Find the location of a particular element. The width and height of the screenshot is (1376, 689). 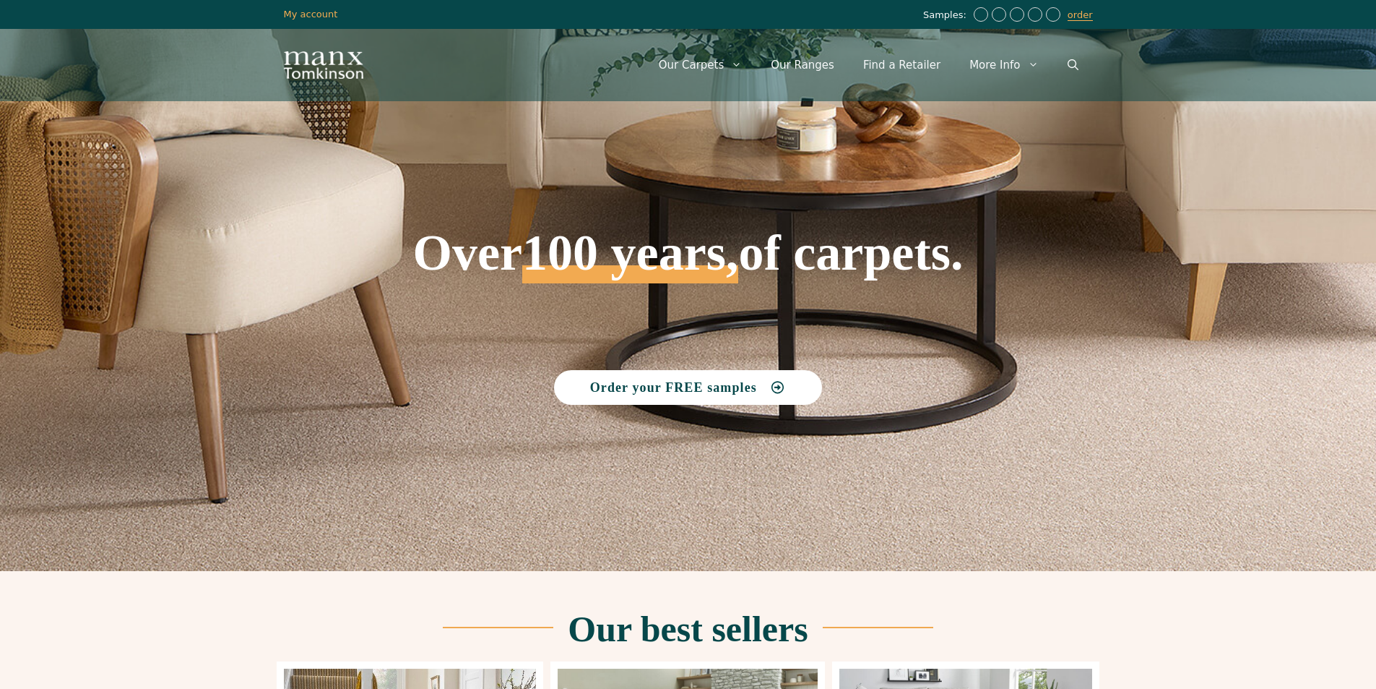

a: Find a Retailer is located at coordinates (902, 65).